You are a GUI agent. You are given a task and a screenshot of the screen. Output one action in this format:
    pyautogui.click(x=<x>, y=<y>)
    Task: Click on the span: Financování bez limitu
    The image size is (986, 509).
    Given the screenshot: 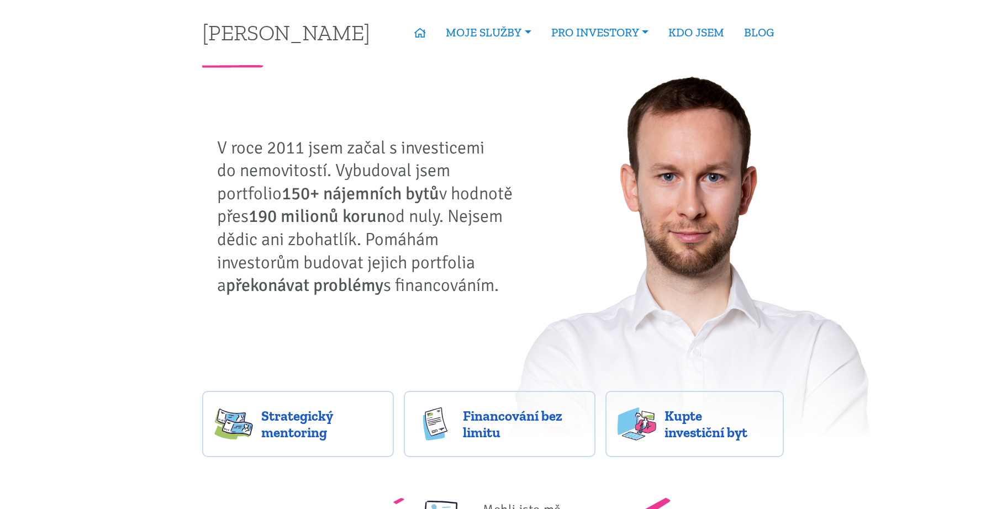 What is the action you would take?
    pyautogui.click(x=523, y=424)
    